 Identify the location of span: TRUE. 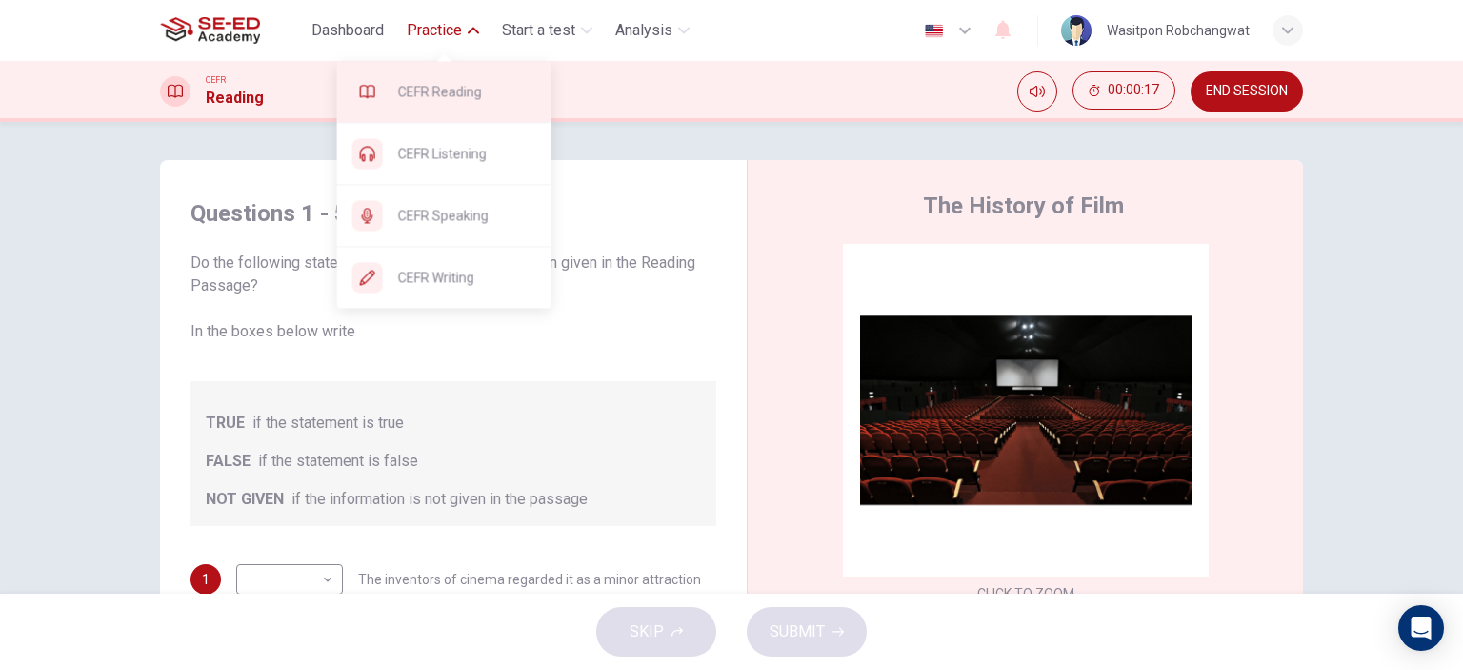
(225, 423).